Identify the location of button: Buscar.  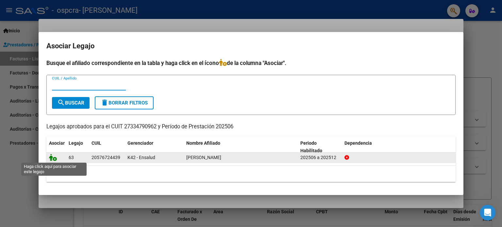
(71, 103).